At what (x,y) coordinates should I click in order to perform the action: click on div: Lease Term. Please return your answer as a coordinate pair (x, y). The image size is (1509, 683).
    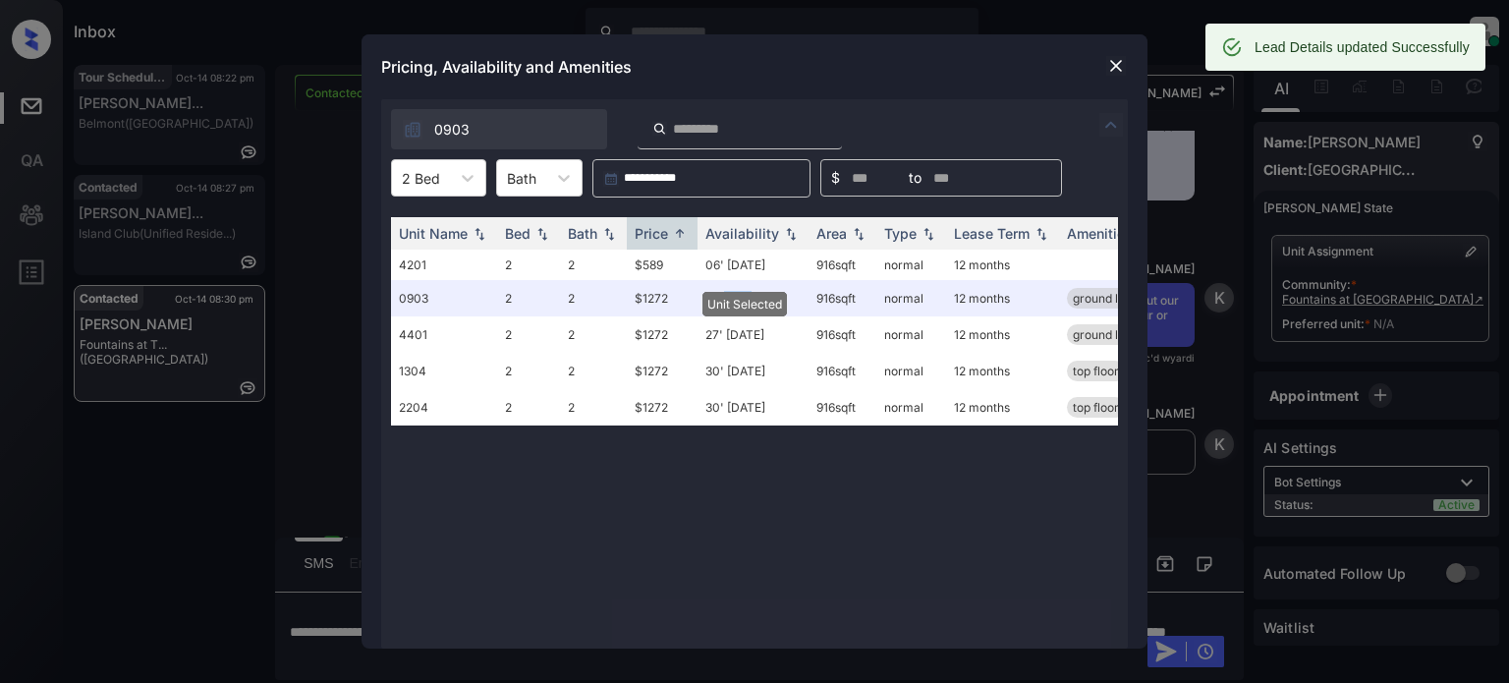
    Looking at the image, I should click on (991, 233).